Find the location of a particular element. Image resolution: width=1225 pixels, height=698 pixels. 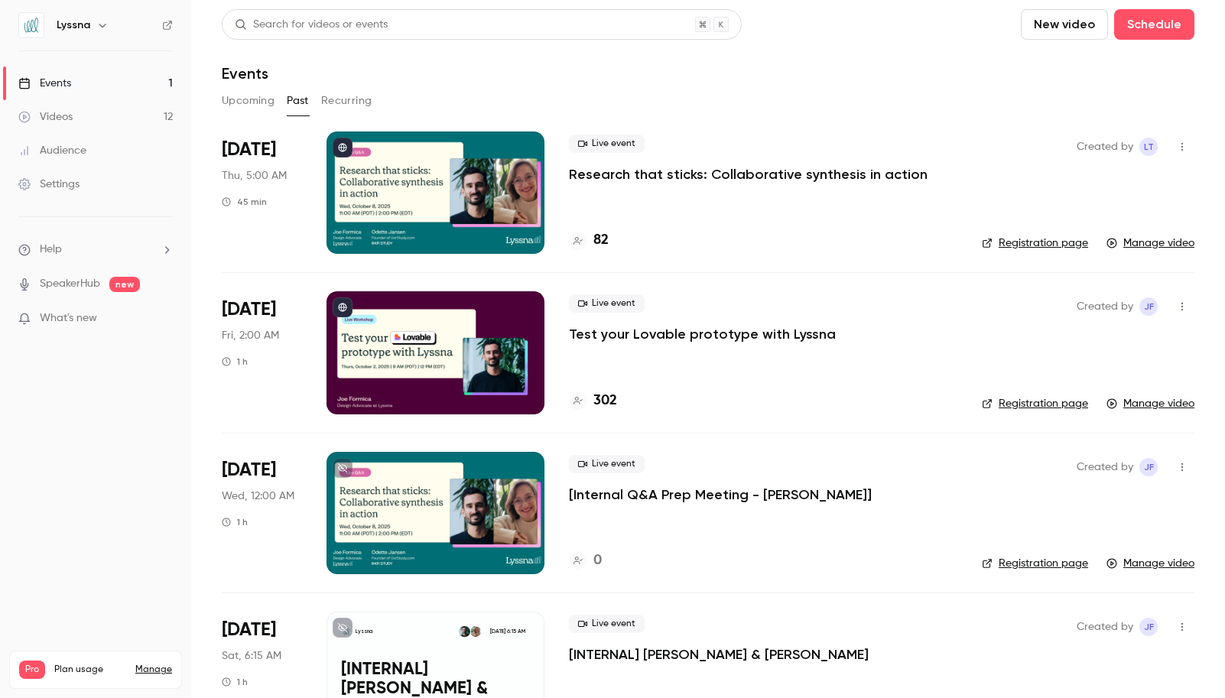

p: Test your Lovable prototype with Lyssna is located at coordinates (702, 334).